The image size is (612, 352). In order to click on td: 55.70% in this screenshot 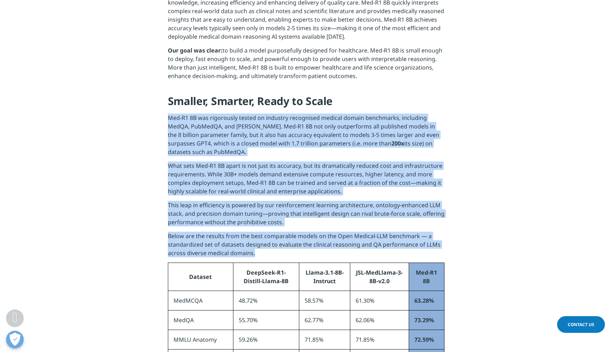, I will do `click(266, 320)`.